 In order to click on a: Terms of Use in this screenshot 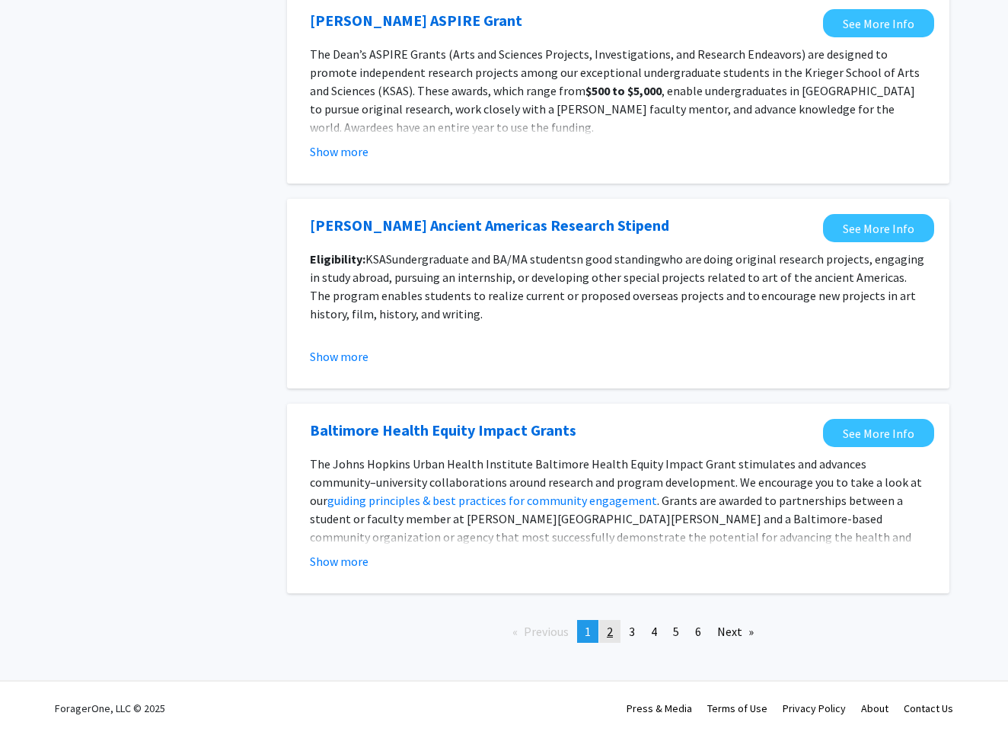, I will do `click(737, 708)`.